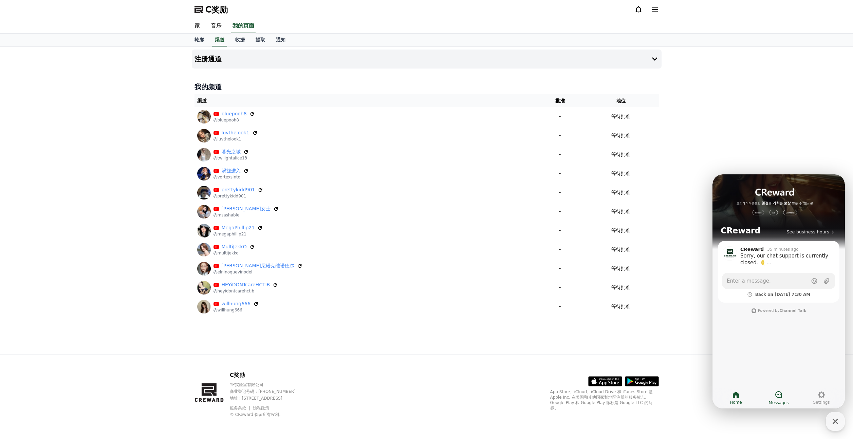  Describe the element at coordinates (226, 120) in the screenshot. I see `font: @bluepooh8` at that location.